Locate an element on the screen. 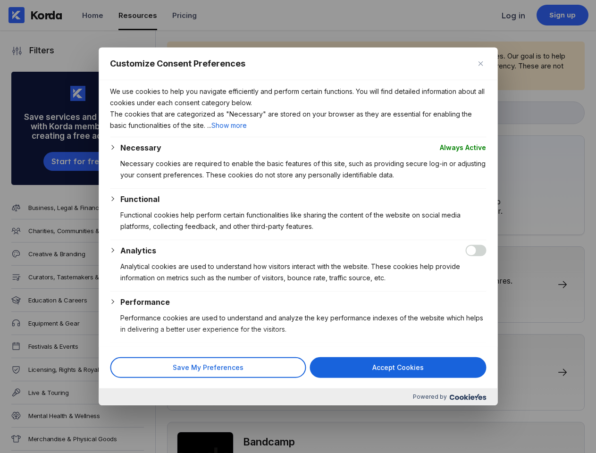  div: Customize Consent Preferences is located at coordinates (298, 226).